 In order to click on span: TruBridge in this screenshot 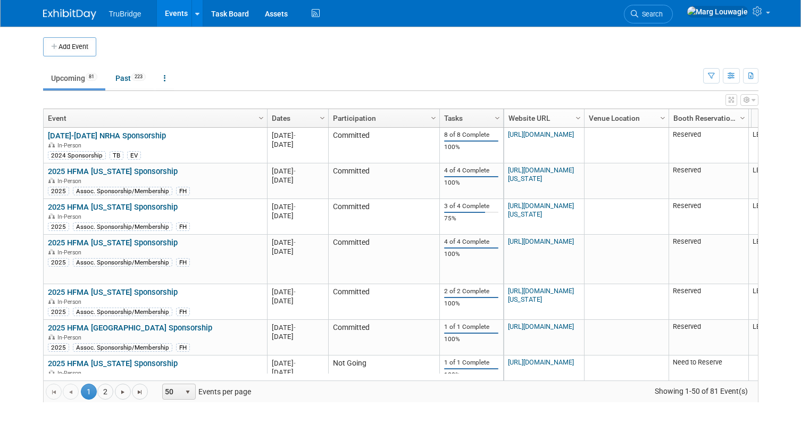, I will do `click(125, 14)`.